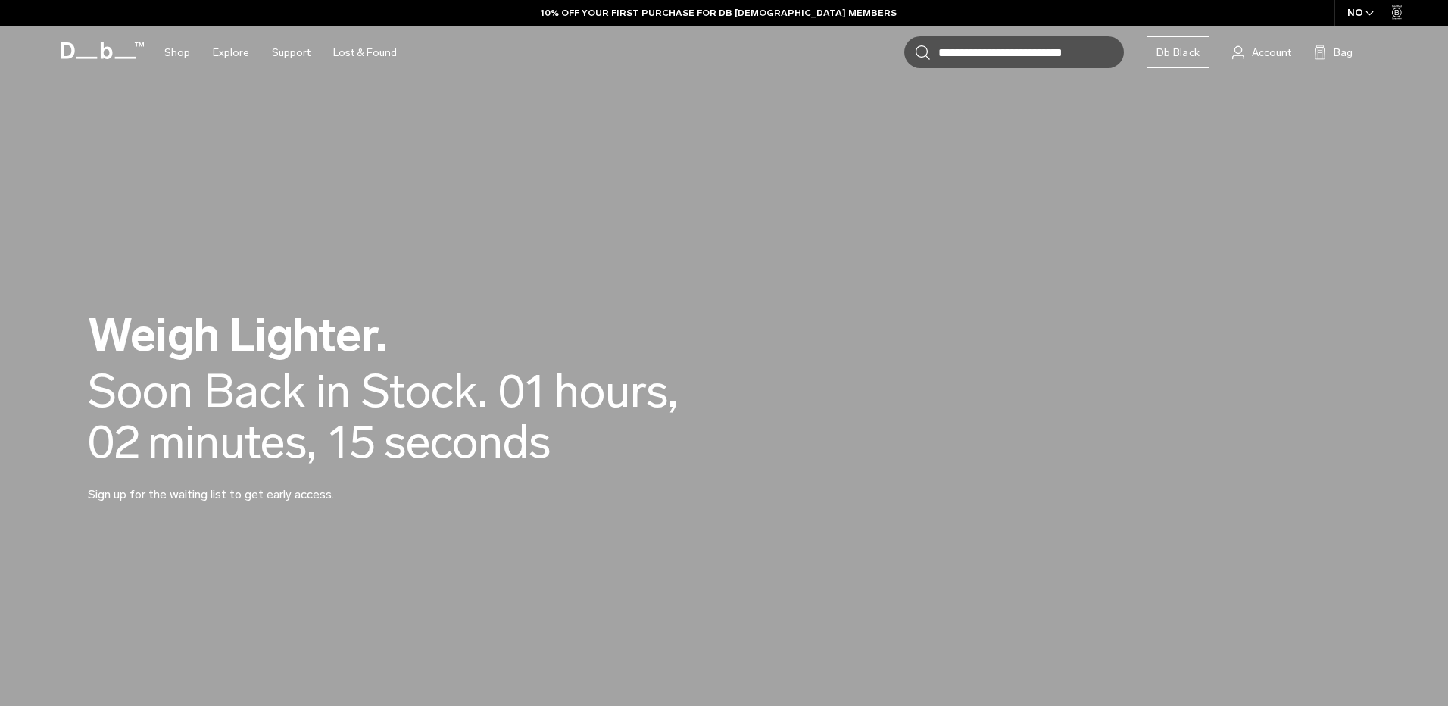 Image resolution: width=1448 pixels, height=706 pixels. What do you see at coordinates (467, 442) in the screenshot?
I see `span: seconds` at bounding box center [467, 442].